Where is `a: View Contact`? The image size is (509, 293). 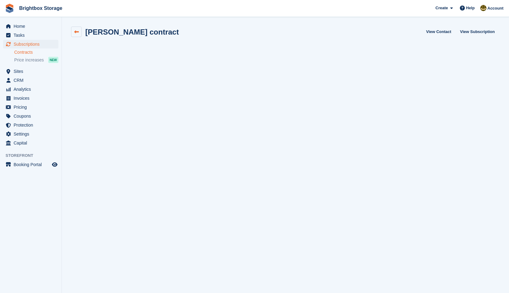 a: View Contact is located at coordinates (438, 32).